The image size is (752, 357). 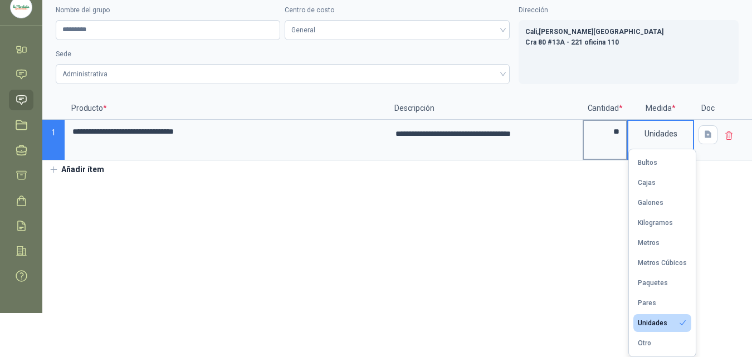 What do you see at coordinates (662, 183) in the screenshot?
I see `button: Cajas` at bounding box center [662, 183].